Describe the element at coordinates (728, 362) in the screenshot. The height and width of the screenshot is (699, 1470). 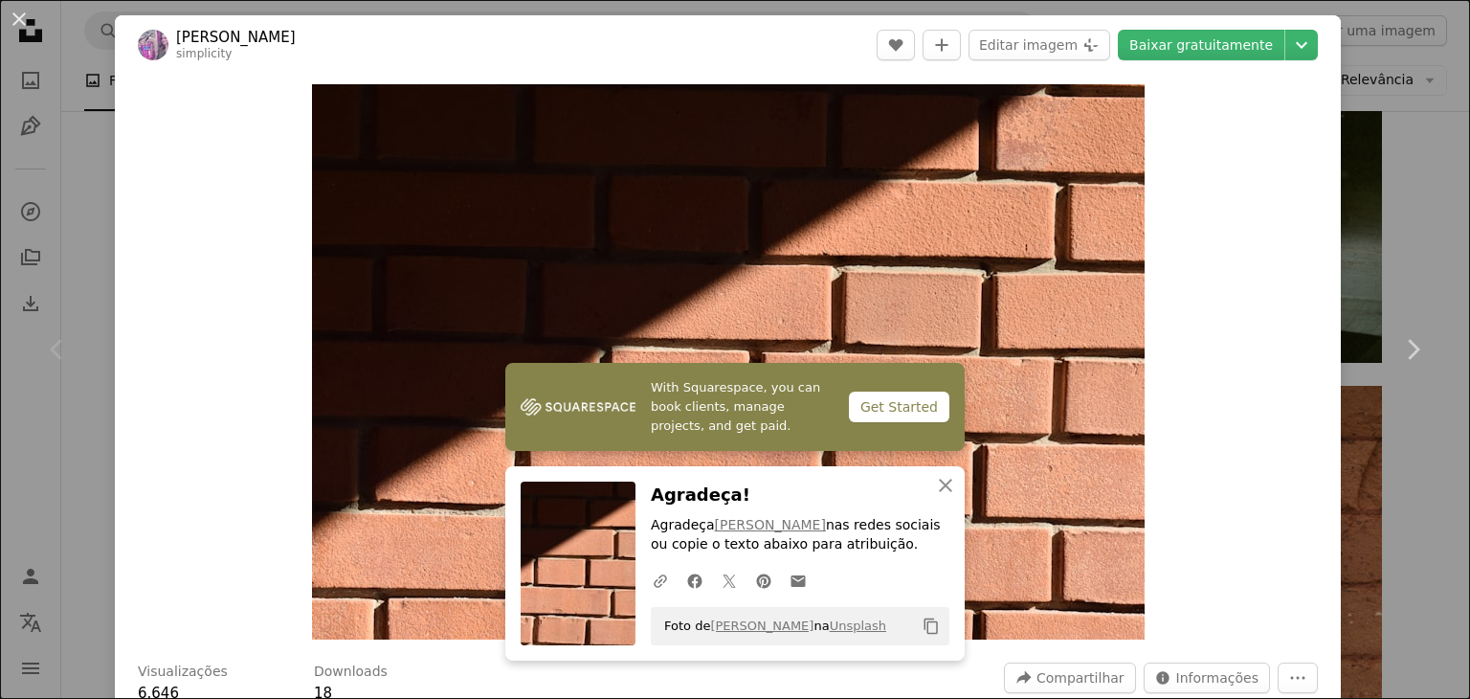
I see `img: a sombra de uma parede de tijolos é projetada sobre ela` at that location.